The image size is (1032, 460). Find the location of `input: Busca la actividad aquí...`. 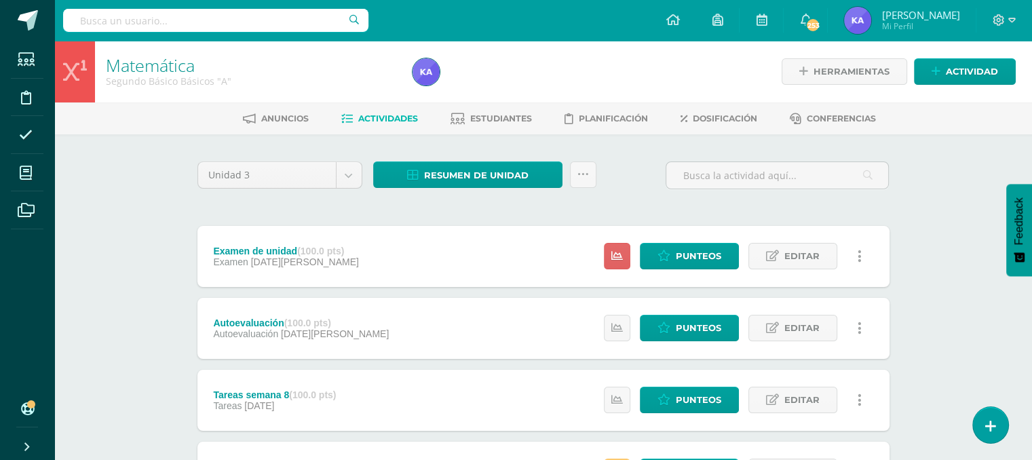

input: Busca la actividad aquí... is located at coordinates (777, 175).